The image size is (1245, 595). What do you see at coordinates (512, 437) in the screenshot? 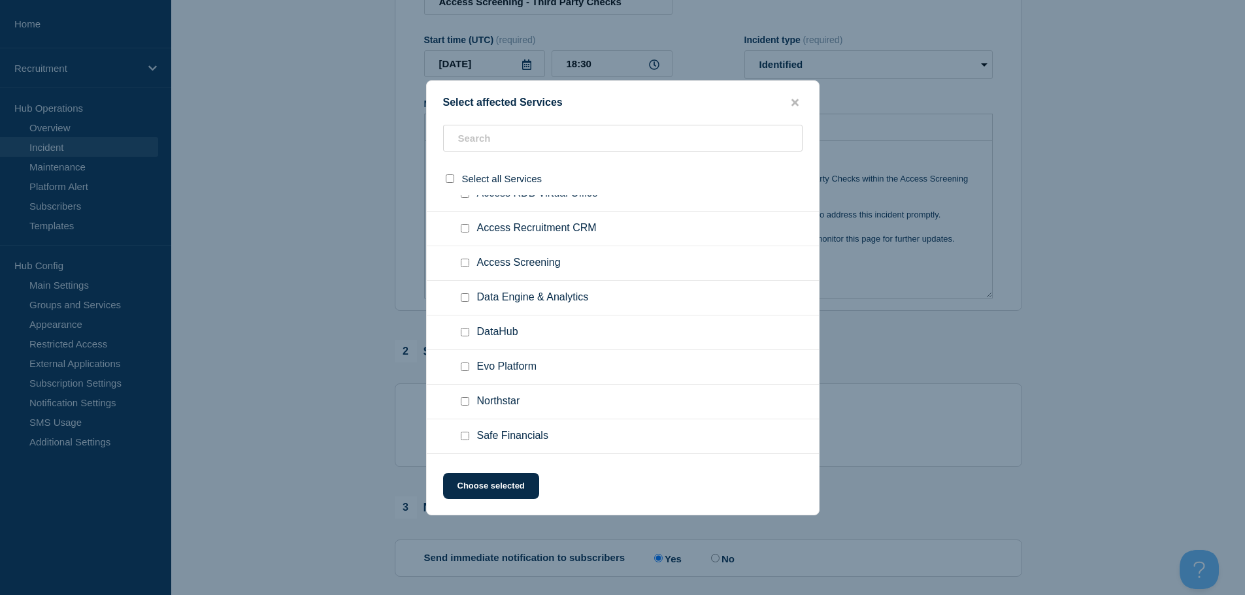
I see `span: Safe Financials` at bounding box center [512, 437].